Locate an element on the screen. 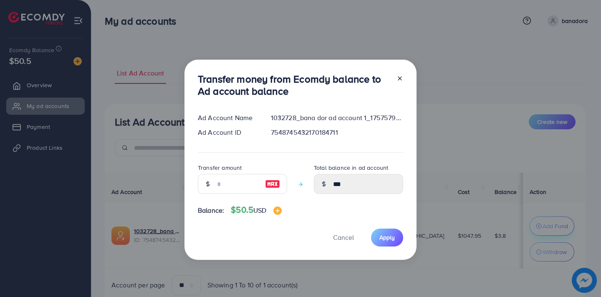  div: 1032728_bana dor ad account 1_1757579407255 is located at coordinates (337, 118).